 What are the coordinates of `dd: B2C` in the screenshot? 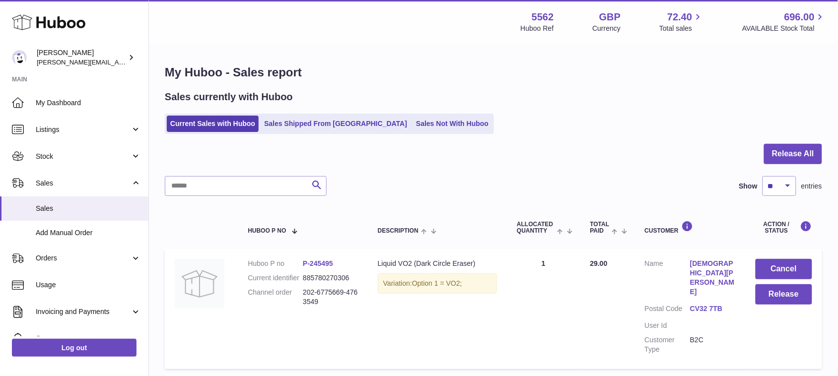 It's located at (713, 345).